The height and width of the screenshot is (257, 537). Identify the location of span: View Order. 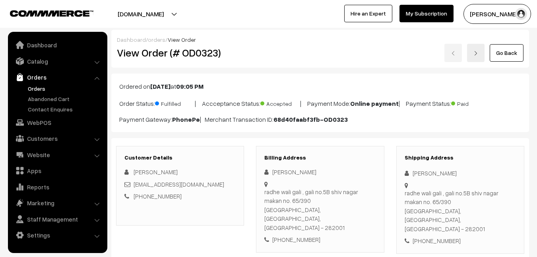
(182, 39).